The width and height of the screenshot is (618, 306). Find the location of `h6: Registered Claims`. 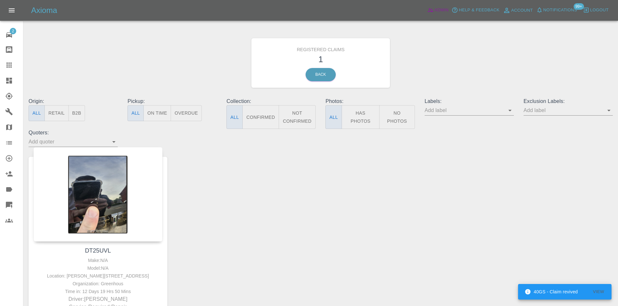

h6: Registered Claims is located at coordinates (321, 48).